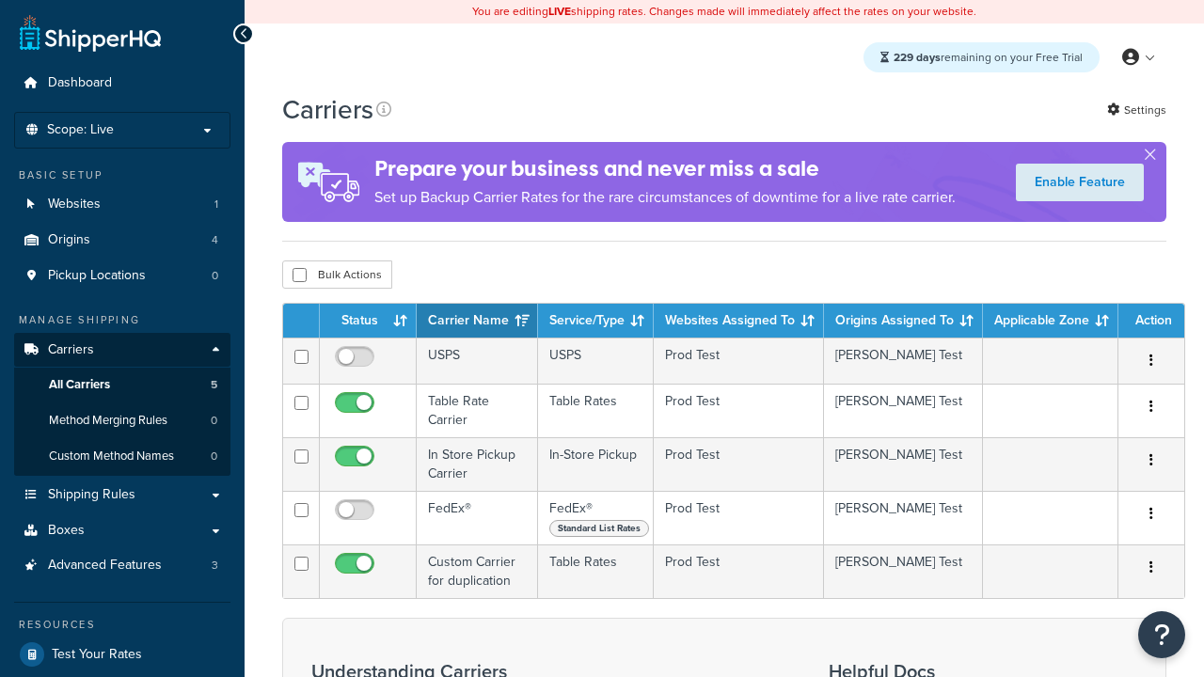 The height and width of the screenshot is (677, 1204). I want to click on span: Pickup Locations, so click(97, 276).